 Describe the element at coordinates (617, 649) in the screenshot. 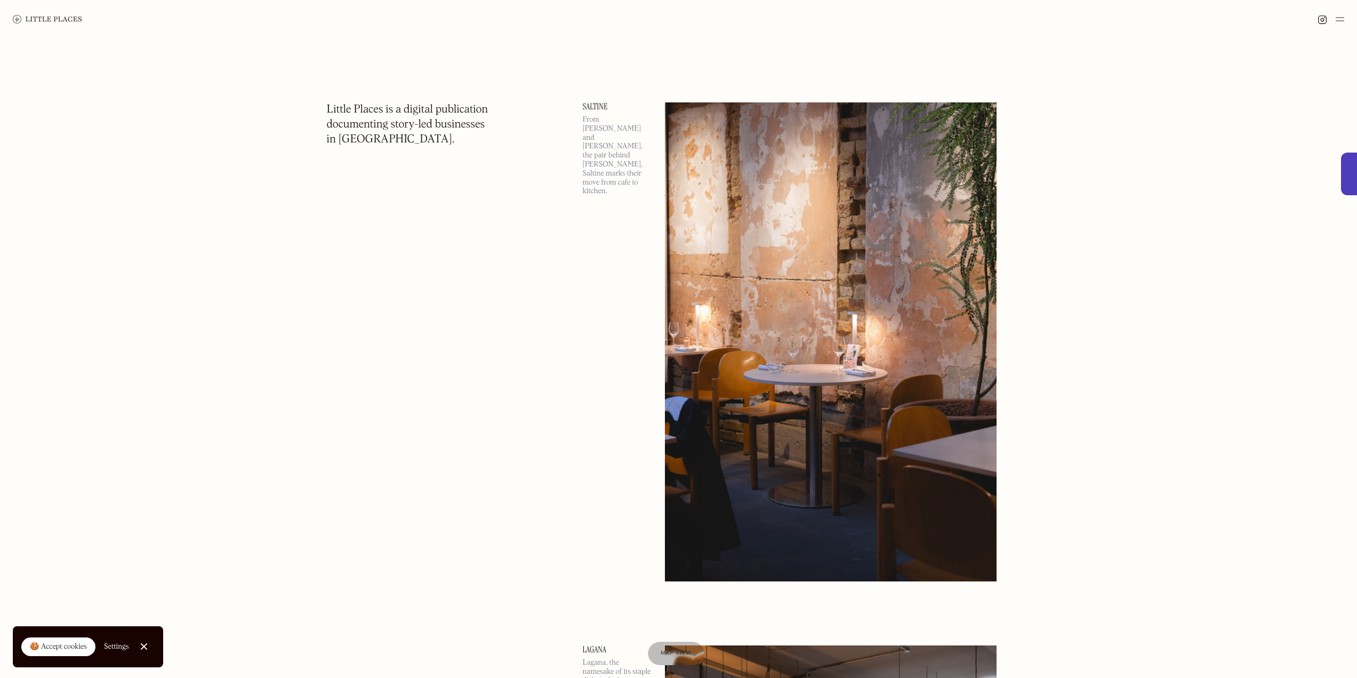

I see `a: Lagana` at that location.